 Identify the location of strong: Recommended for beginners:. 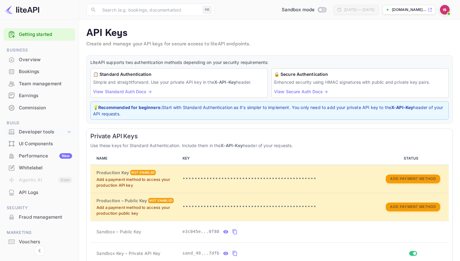
(130, 107).